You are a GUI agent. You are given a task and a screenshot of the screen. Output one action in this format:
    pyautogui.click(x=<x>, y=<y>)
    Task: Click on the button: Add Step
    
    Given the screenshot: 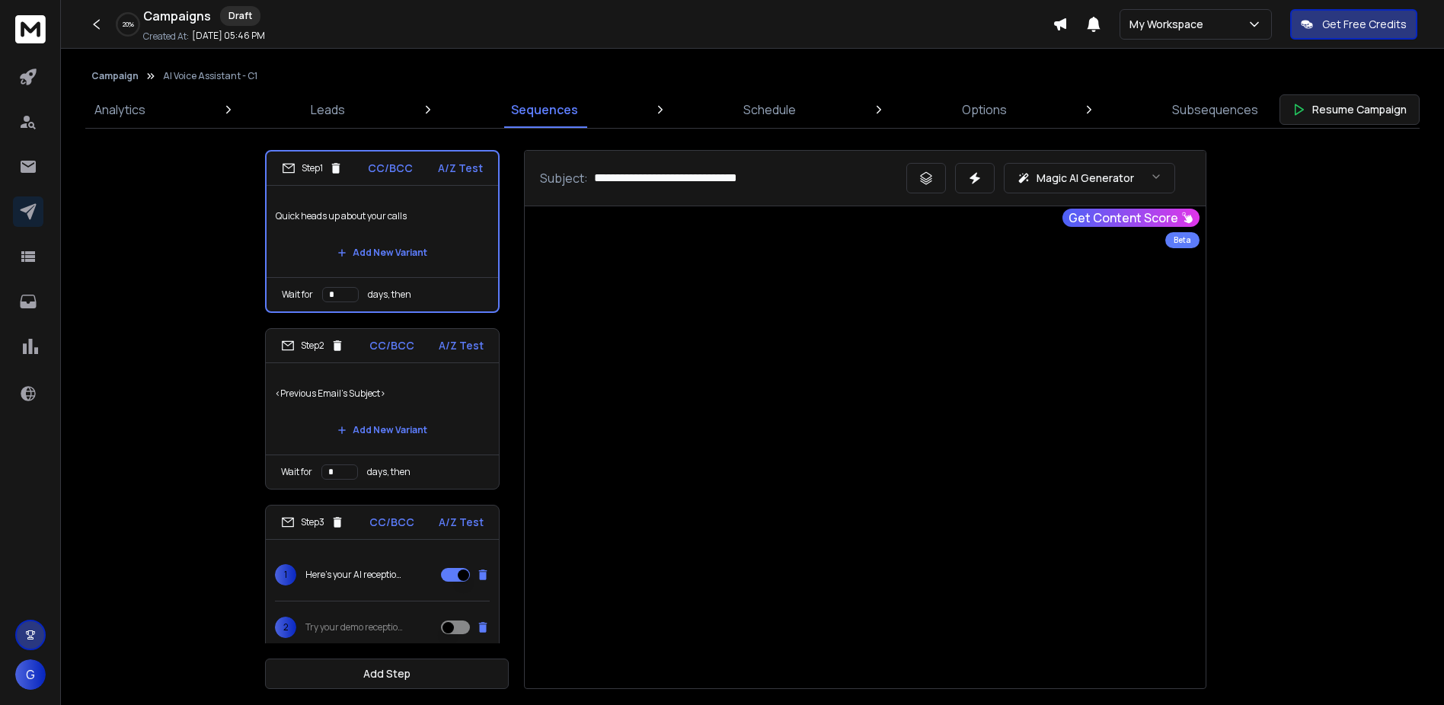 What is the action you would take?
    pyautogui.click(x=387, y=674)
    